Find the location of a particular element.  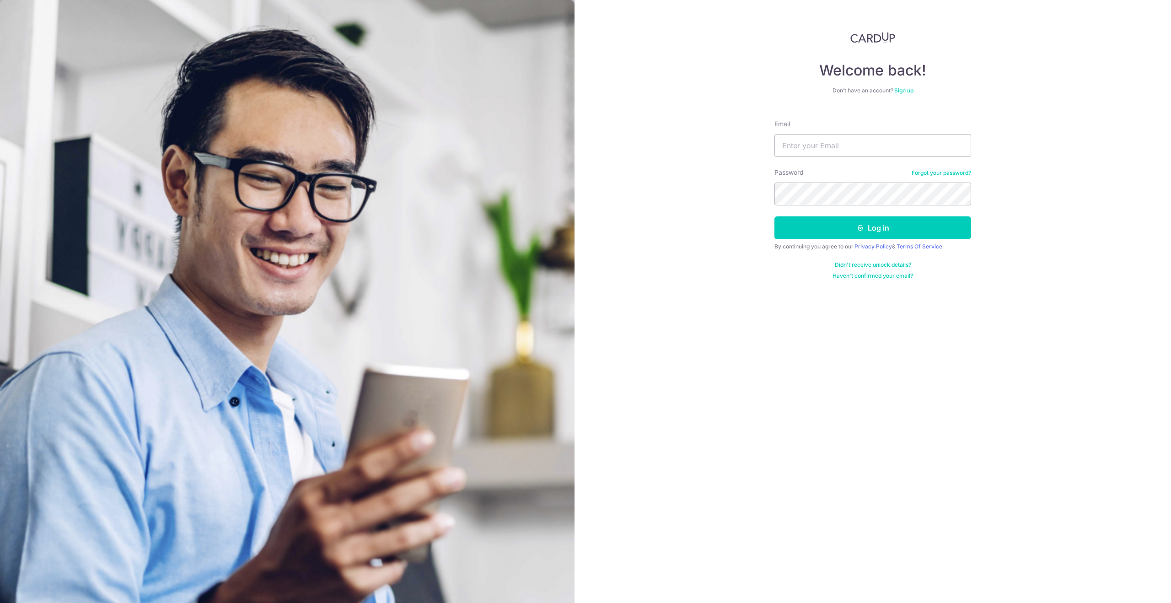

img: CardUp Logo is located at coordinates (873, 38).